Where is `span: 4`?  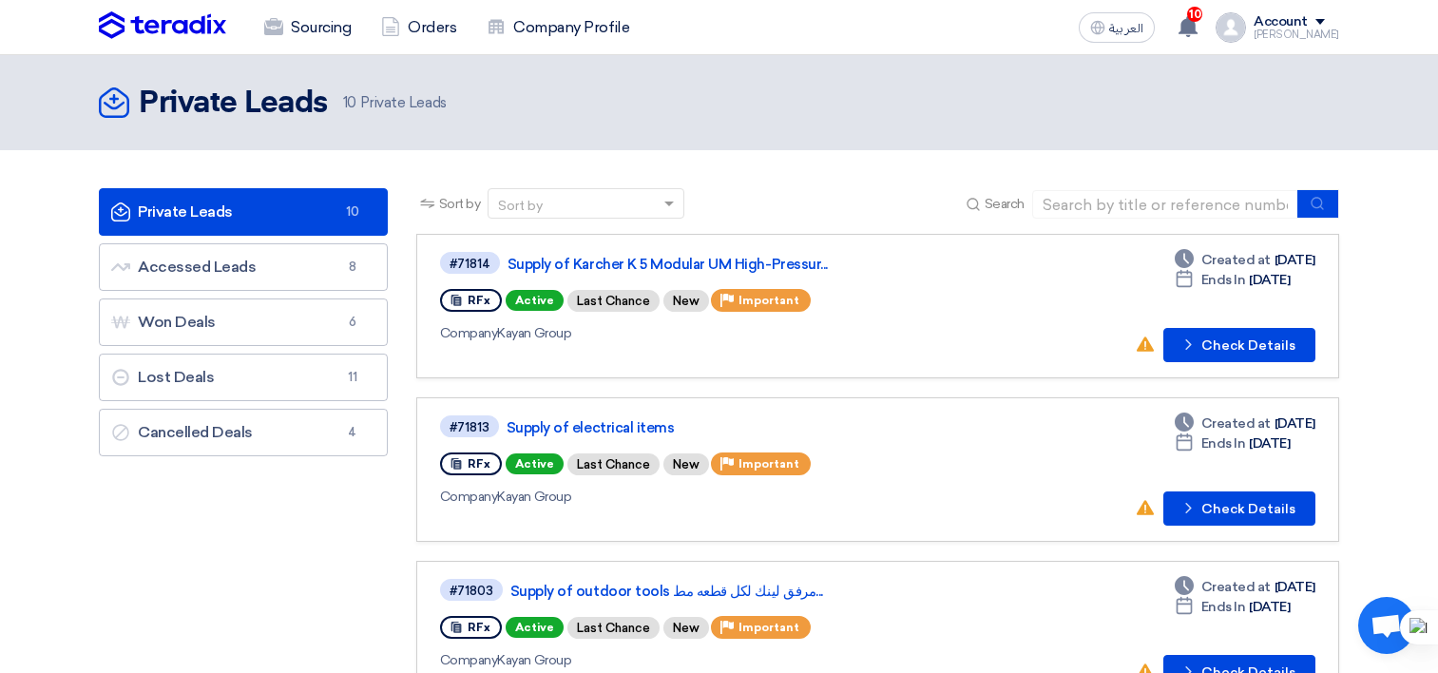 span: 4 is located at coordinates (353, 432).